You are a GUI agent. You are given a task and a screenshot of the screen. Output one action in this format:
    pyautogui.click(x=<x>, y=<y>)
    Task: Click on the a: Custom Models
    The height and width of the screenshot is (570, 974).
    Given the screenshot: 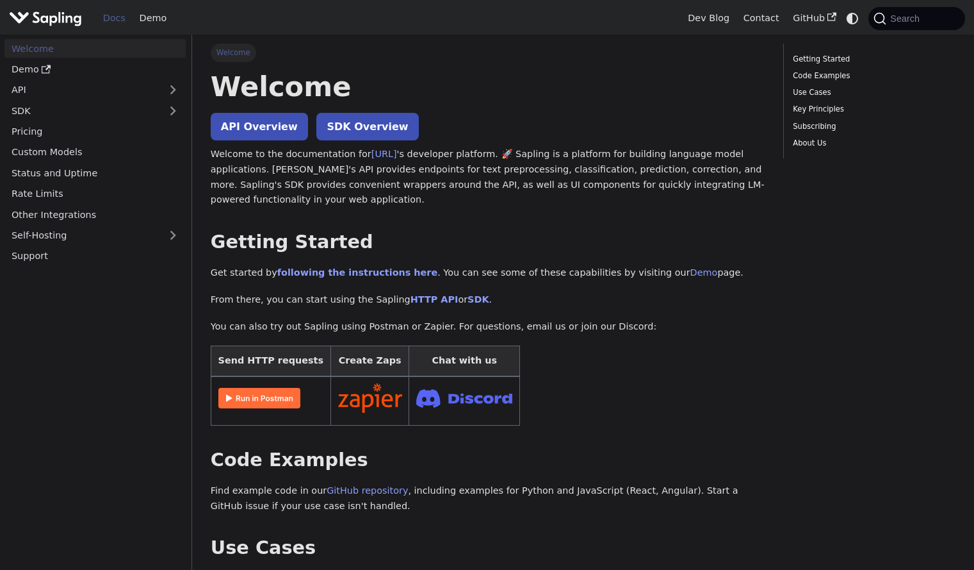 What is the action you would take?
    pyautogui.click(x=95, y=152)
    